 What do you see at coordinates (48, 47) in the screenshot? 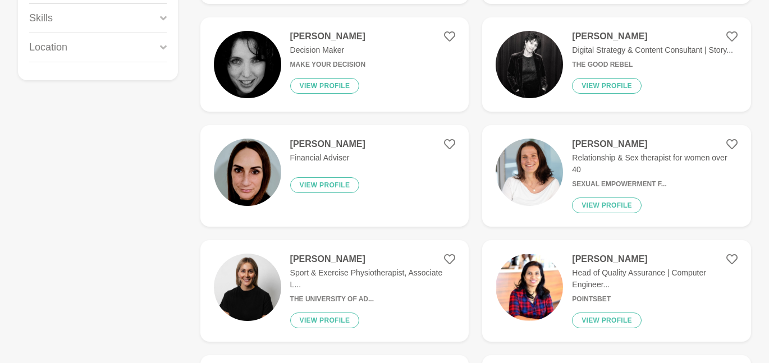
I see `p: Location` at bounding box center [48, 47].